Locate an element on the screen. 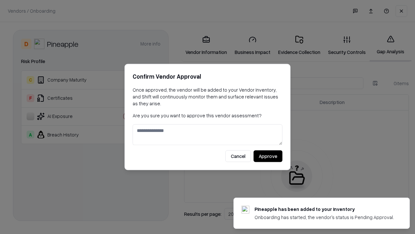 This screenshot has width=415, height=234. div: Pineapple has been added to your inventory is located at coordinates (324, 209).